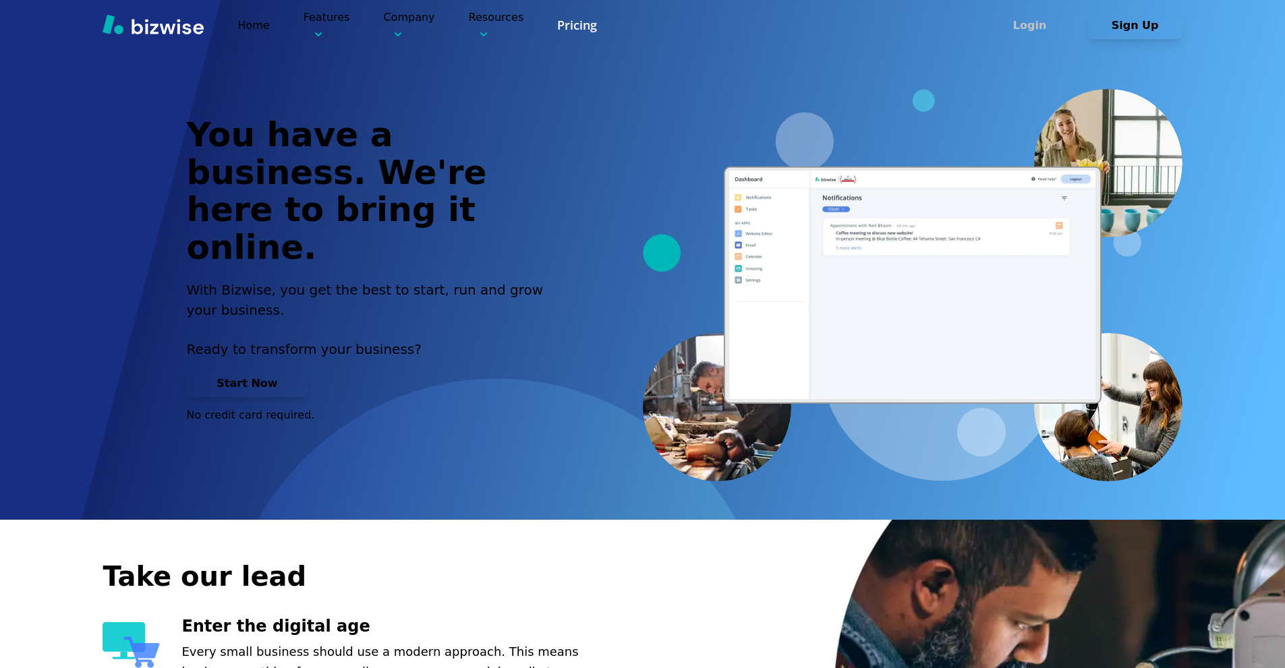 The image size is (1285, 668). I want to click on img: Bizwise Logo, so click(153, 24).